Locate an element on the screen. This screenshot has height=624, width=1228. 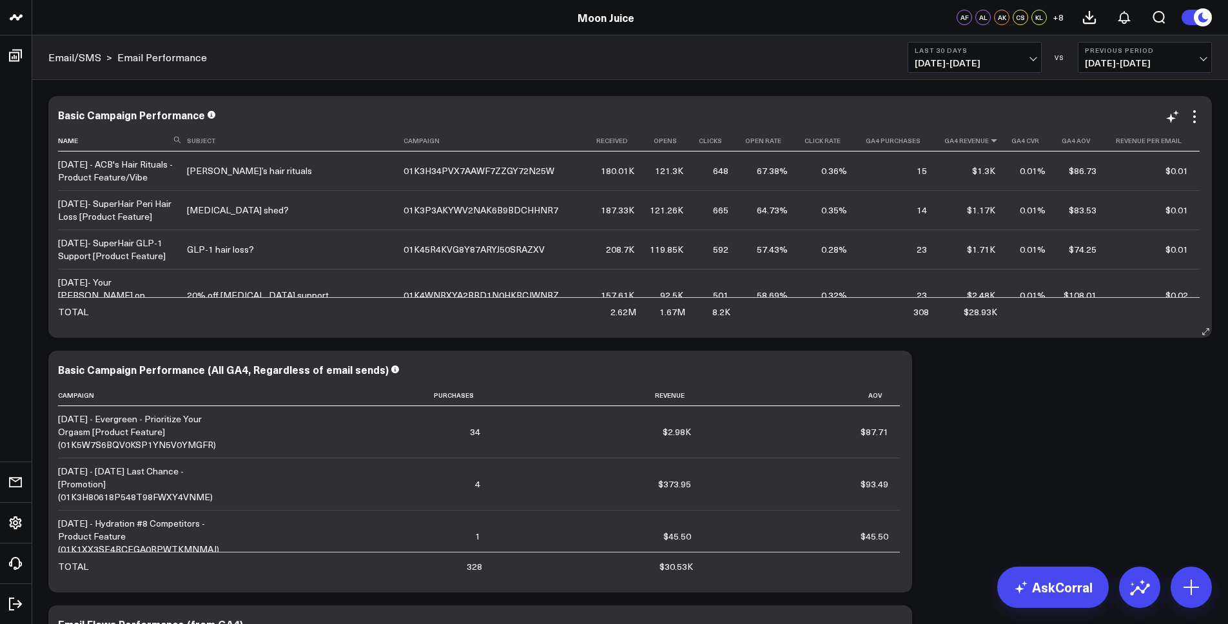
div: 121.26K is located at coordinates (666, 210).